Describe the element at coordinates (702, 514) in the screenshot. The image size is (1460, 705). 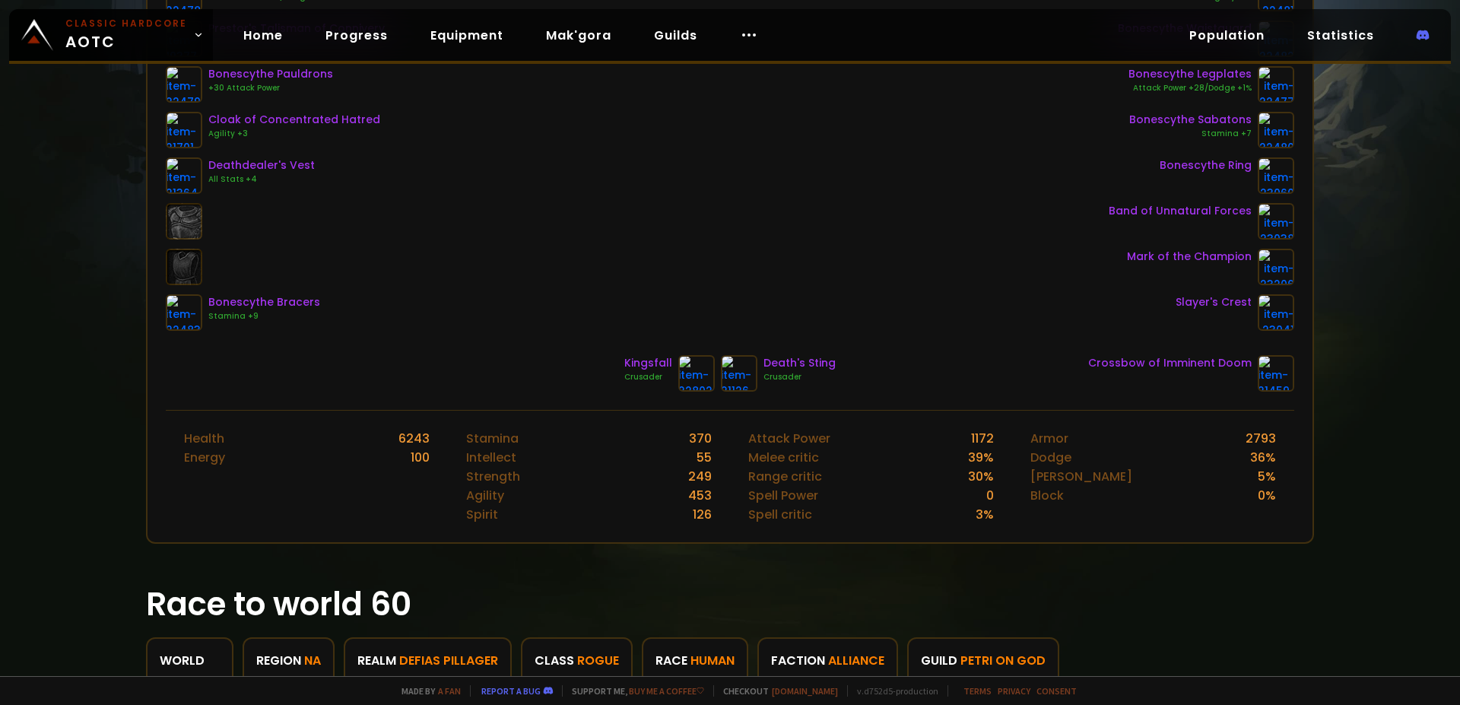
I see `div: 126` at that location.